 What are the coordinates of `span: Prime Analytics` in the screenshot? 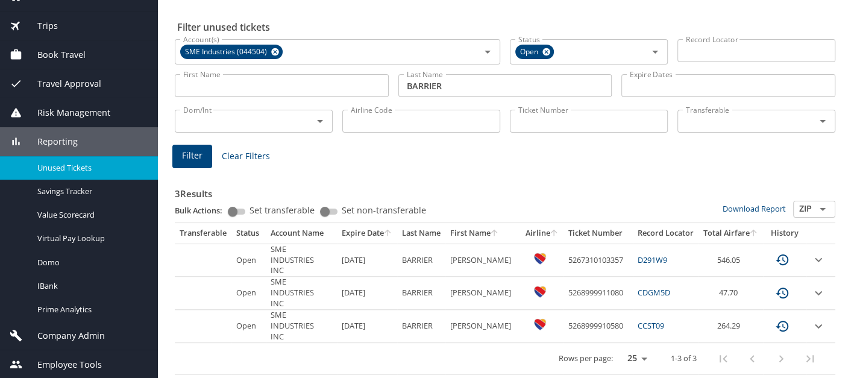 It's located at (90, 309).